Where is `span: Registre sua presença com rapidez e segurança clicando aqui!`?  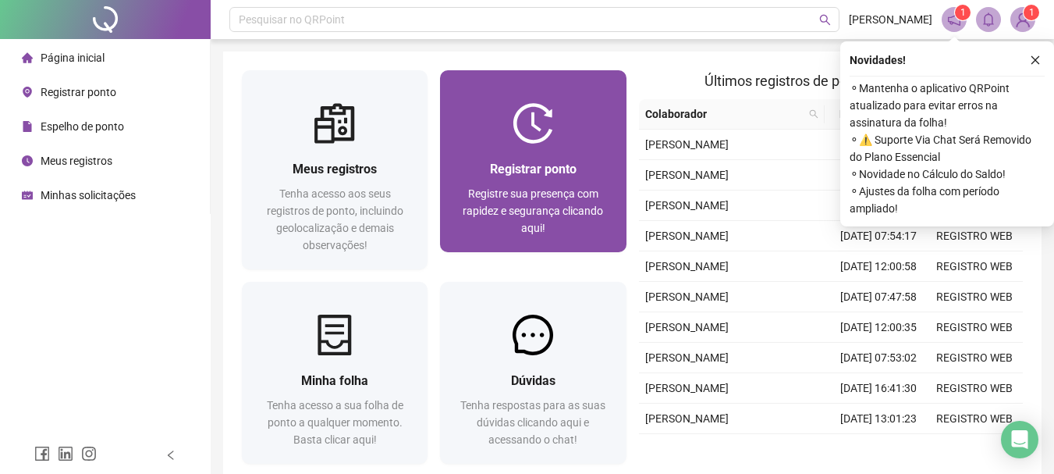 span: Registre sua presença com rapidez e segurança clicando aqui! is located at coordinates (533, 211).